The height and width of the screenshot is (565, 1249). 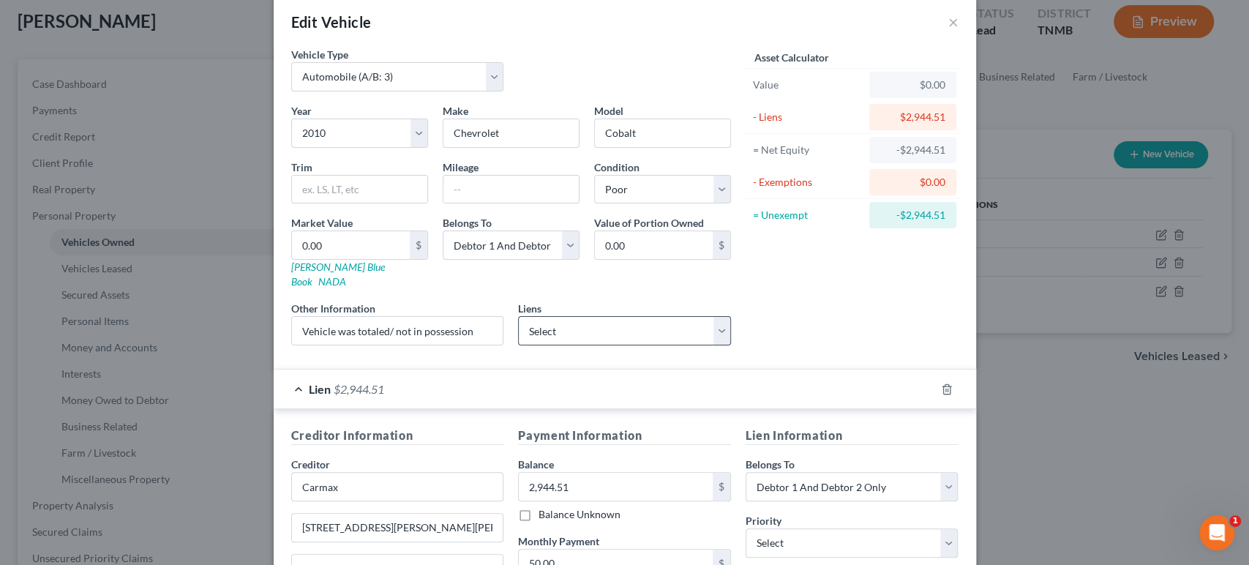 I want to click on span: $2,944.51, so click(x=358, y=388).